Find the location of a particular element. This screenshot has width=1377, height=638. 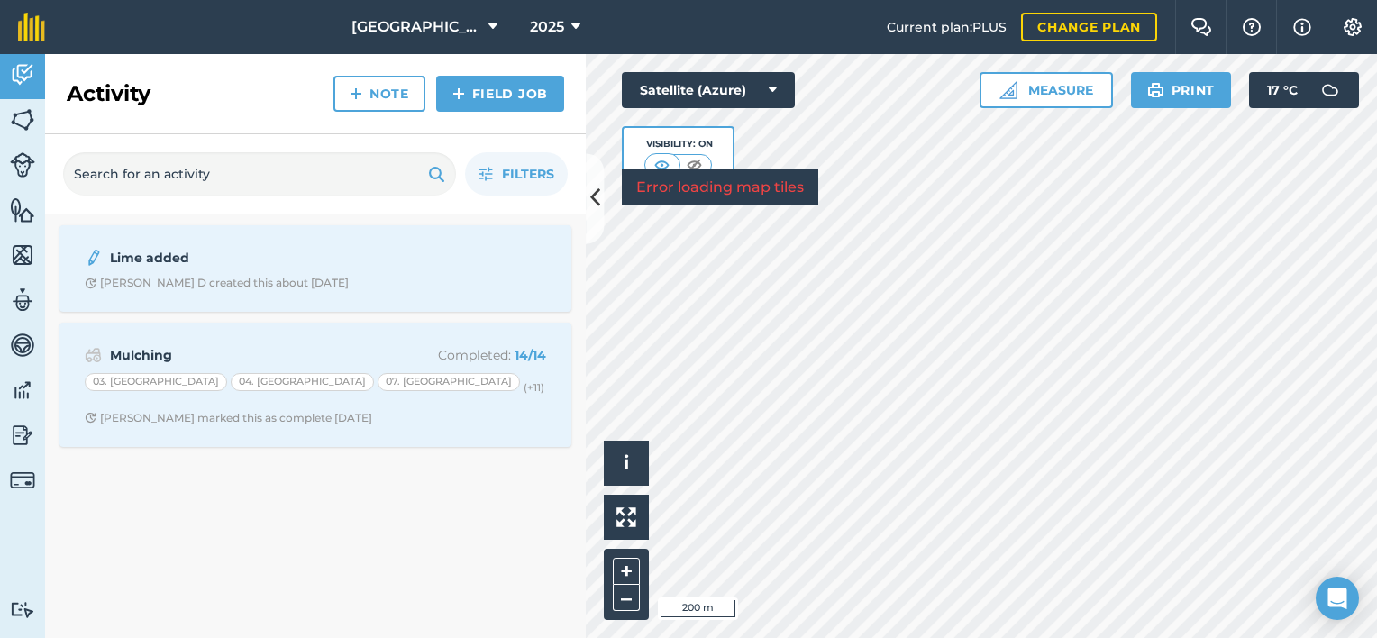

img: A cog icon is located at coordinates (1352, 27).